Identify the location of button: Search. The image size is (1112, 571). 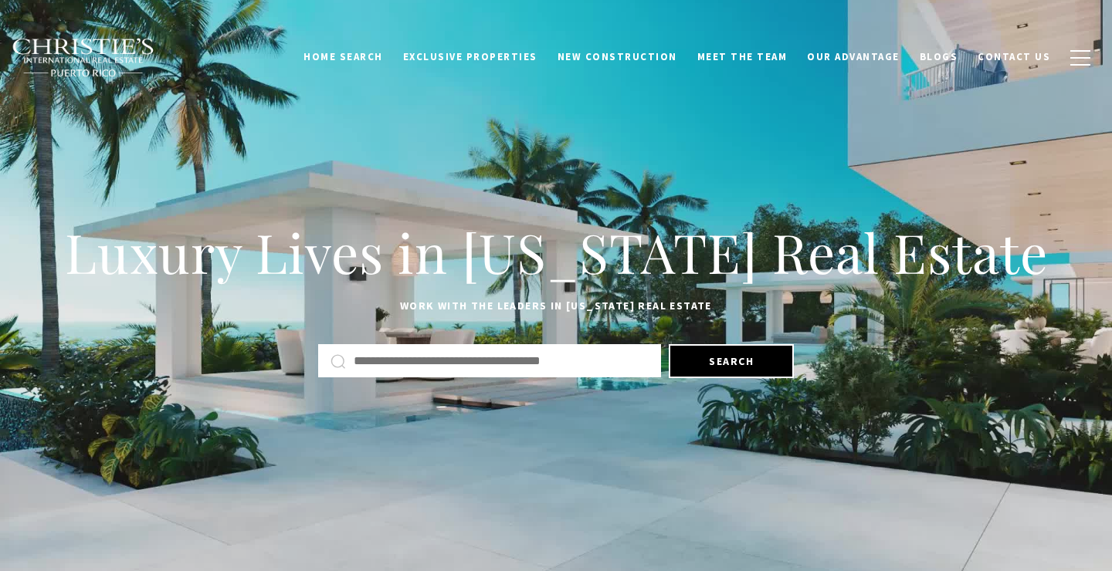
(731, 361).